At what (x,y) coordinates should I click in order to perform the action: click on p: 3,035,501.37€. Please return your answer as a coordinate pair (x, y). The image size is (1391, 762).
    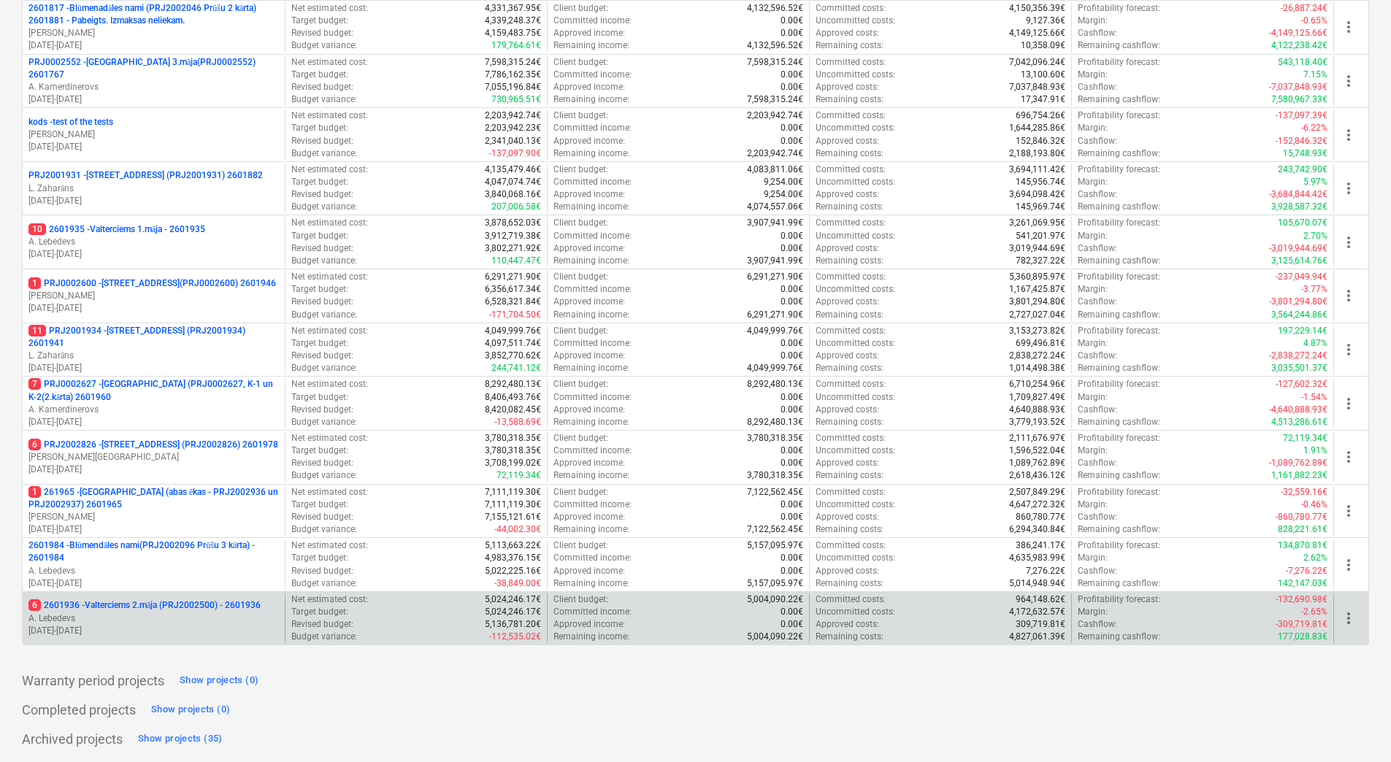
    Looking at the image, I should click on (1299, 368).